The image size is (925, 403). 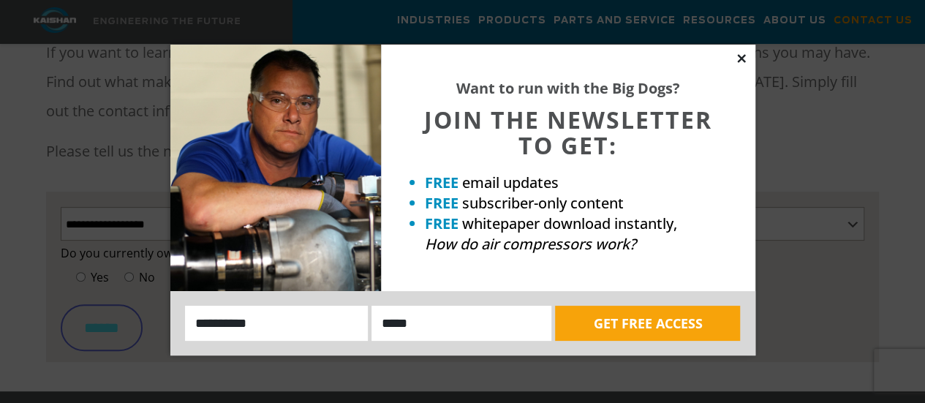 I want to click on span: subscriber-only content, so click(x=542, y=202).